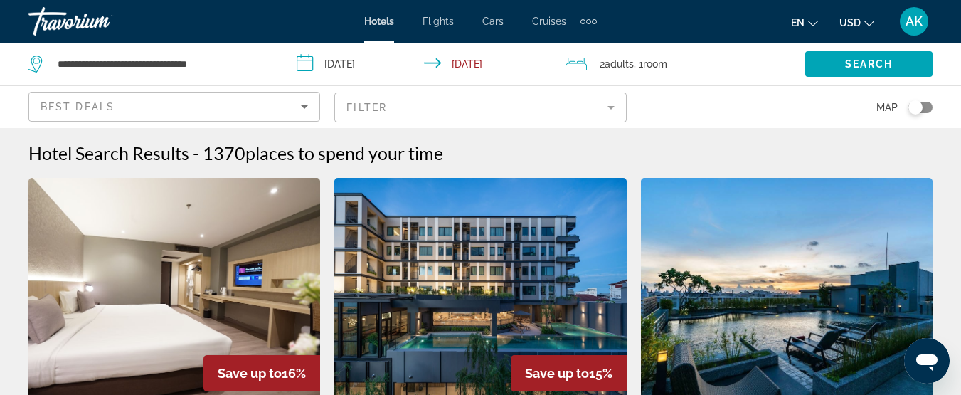 The image size is (961, 395). I want to click on button: Toggle map, so click(915, 107).